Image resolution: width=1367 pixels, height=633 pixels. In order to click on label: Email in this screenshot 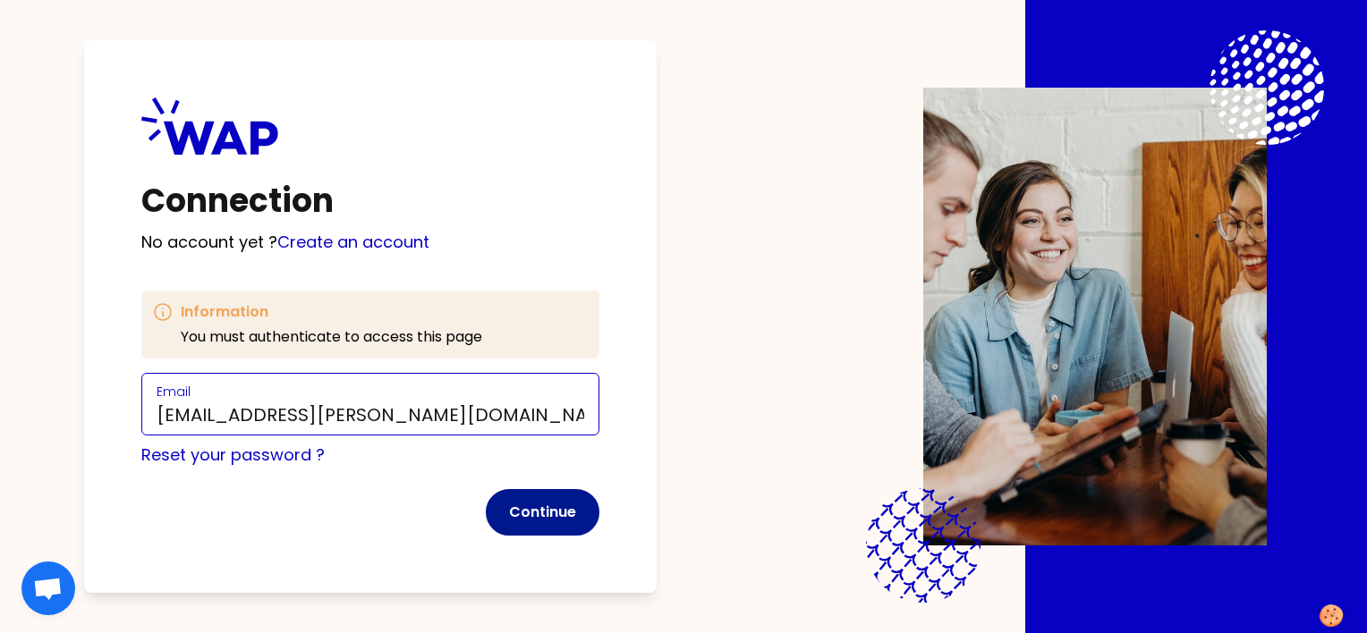, I will do `click(174, 392)`.